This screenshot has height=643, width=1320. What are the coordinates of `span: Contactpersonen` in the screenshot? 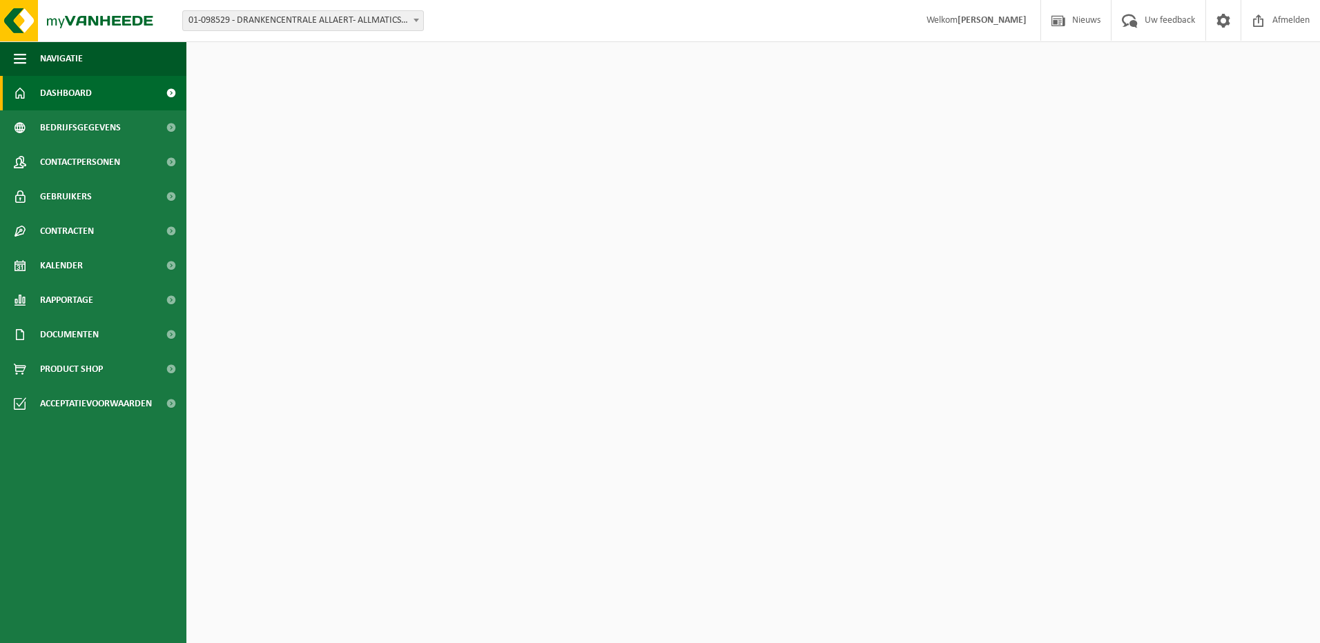 It's located at (80, 162).